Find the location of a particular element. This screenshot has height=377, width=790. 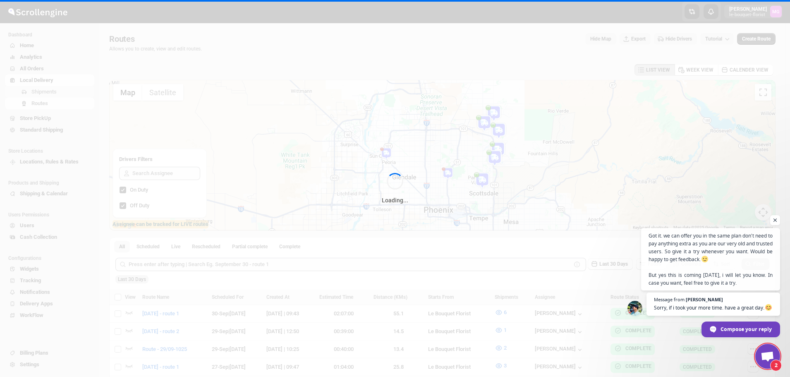

span: Sorry, if i took your more time. have a great day. is located at coordinates (713, 307).